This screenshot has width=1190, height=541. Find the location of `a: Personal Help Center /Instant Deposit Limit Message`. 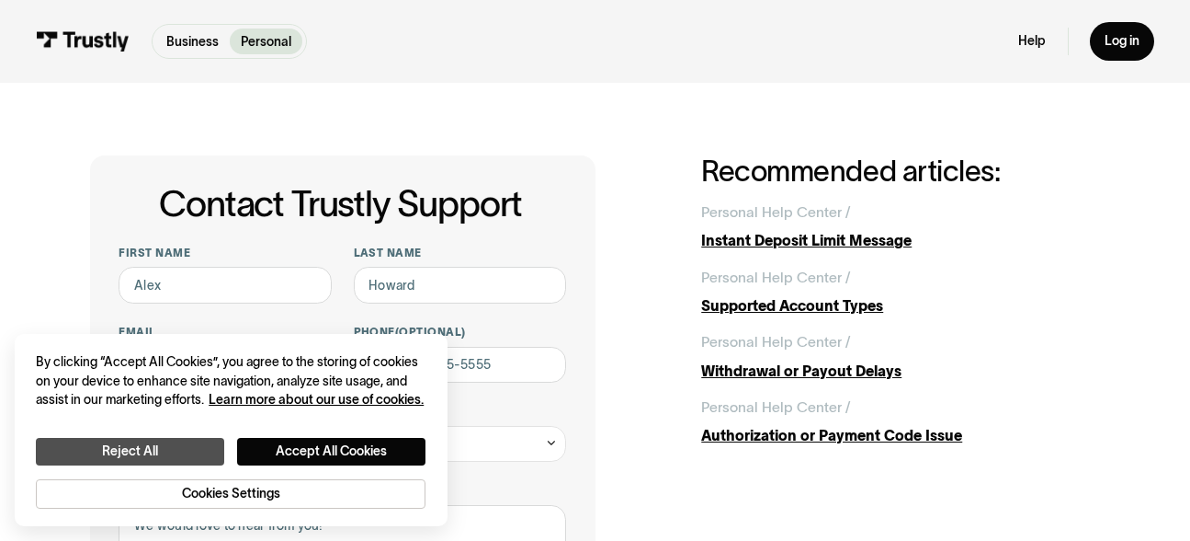

a: Personal Help Center /Instant Deposit Limit Message is located at coordinates (901, 226).